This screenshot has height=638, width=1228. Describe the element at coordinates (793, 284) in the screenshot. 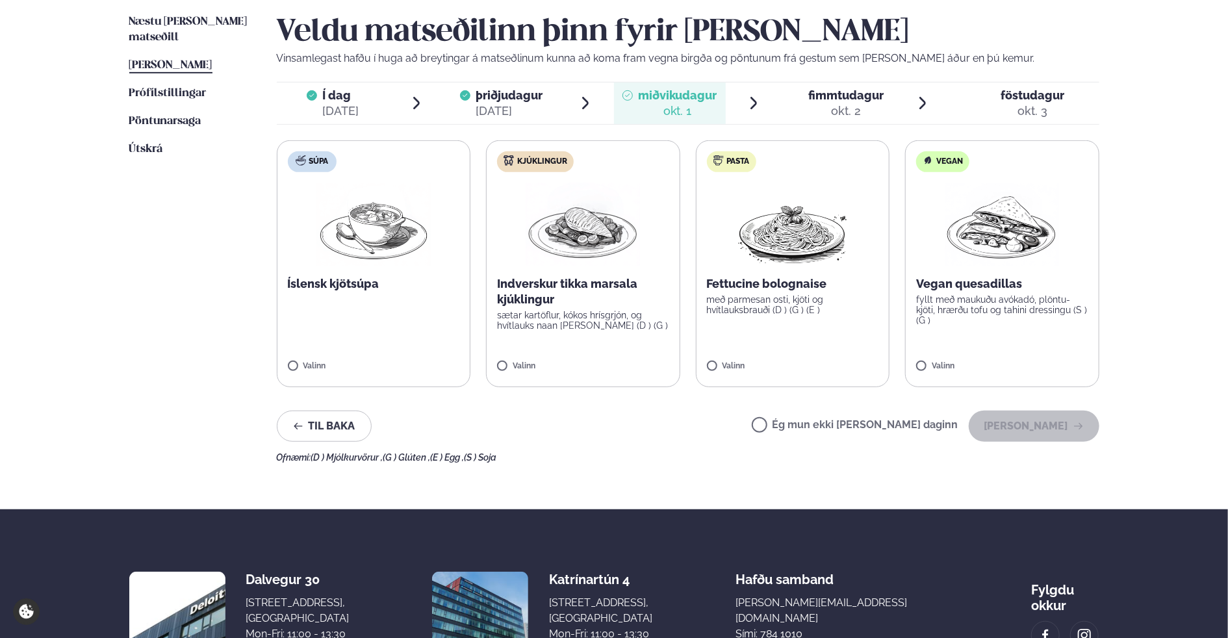

I see `p: Fettucine bolognaise` at that location.